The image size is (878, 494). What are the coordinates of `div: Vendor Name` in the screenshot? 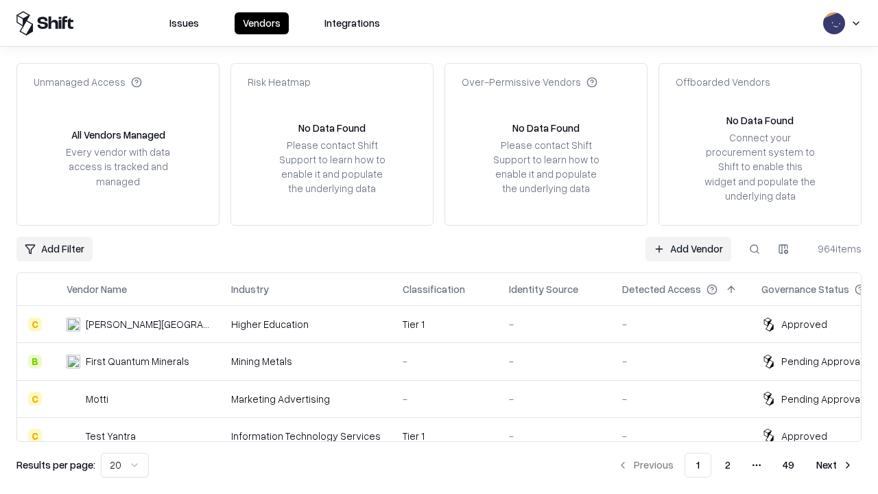 It's located at (97, 289).